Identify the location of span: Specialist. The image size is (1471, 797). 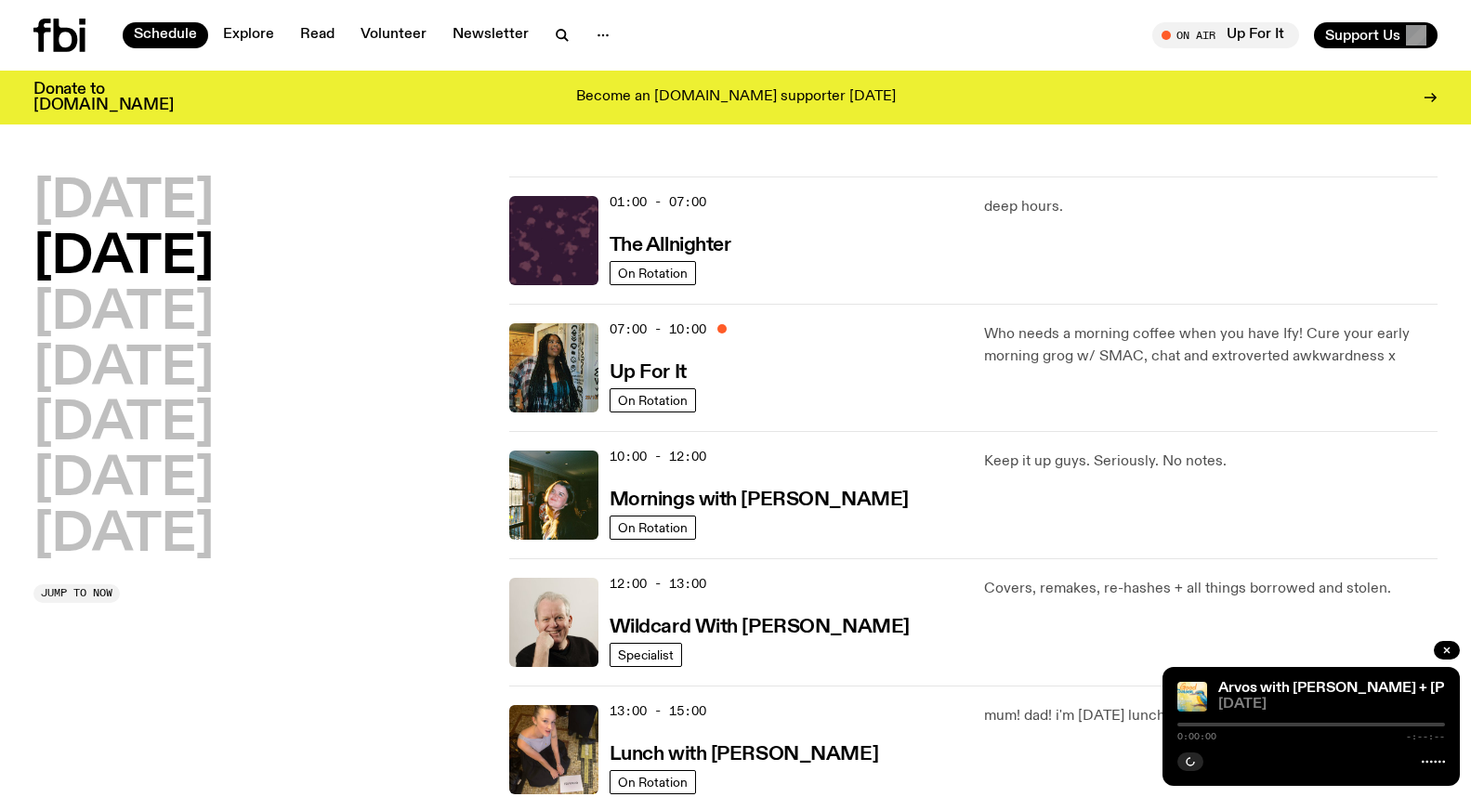
(646, 654).